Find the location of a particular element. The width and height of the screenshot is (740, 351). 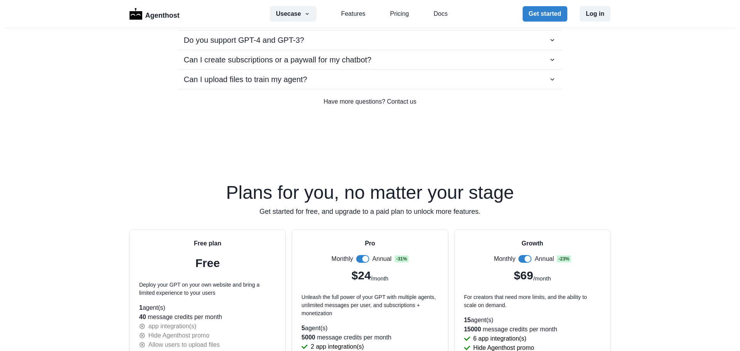

p: $24 is located at coordinates (361, 275).